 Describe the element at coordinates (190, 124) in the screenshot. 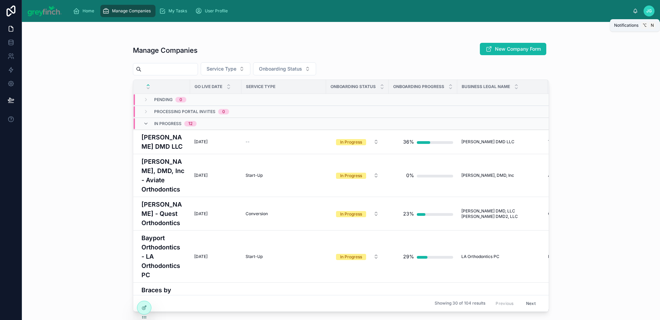

I see `div: 12` at that location.